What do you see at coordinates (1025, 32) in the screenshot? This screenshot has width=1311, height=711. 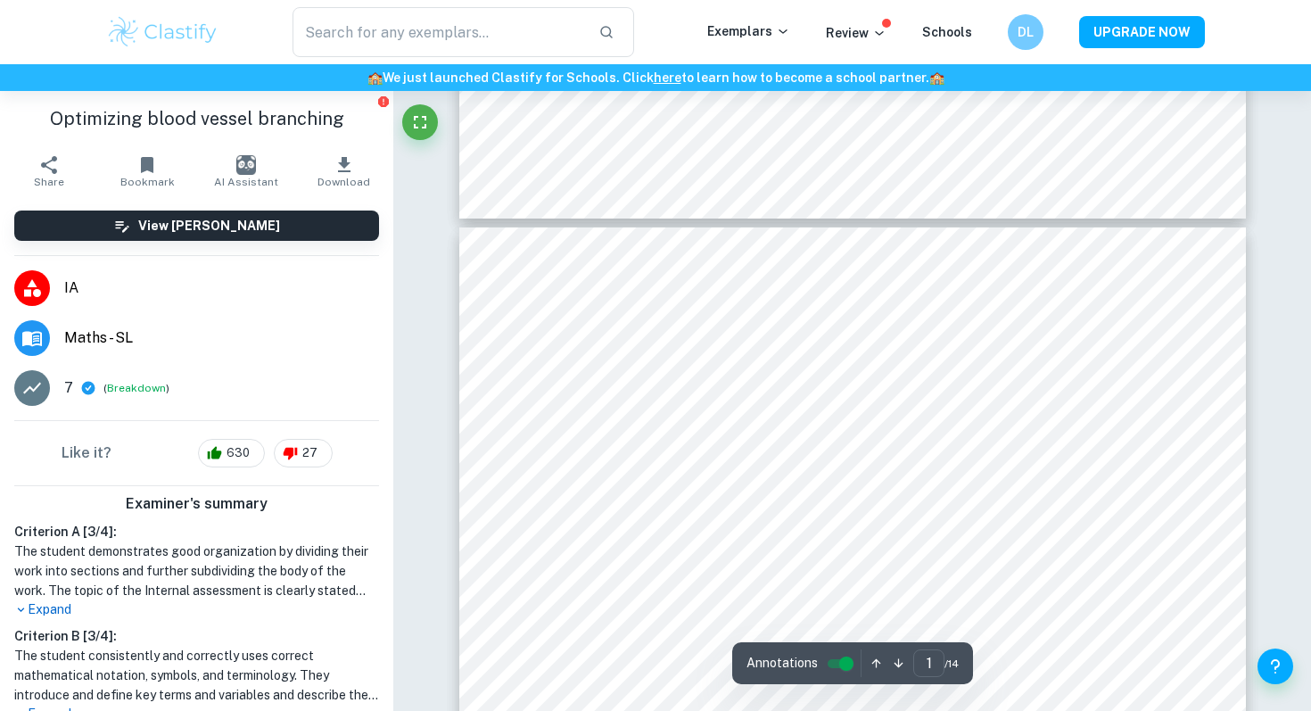 I see `h6: DL` at bounding box center [1025, 32].